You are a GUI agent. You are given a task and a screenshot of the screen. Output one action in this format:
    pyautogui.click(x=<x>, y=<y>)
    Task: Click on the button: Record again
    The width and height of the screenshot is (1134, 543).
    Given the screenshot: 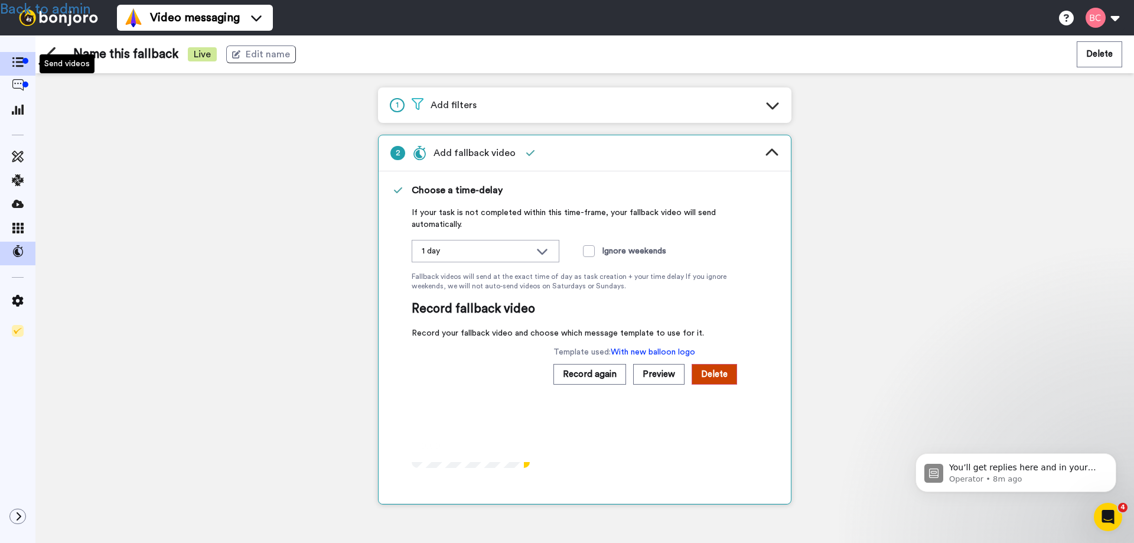 What is the action you would take?
    pyautogui.click(x=589, y=374)
    